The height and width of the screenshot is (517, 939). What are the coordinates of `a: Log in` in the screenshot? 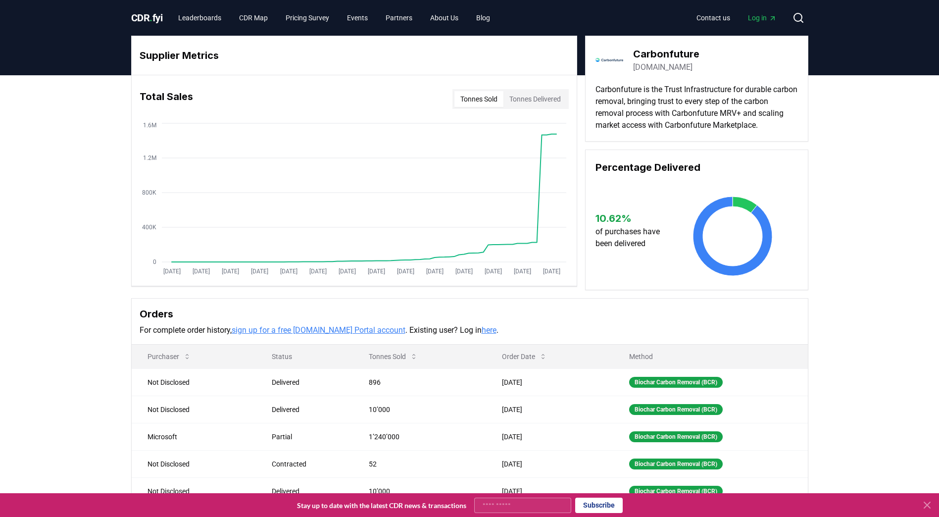 It's located at (762, 18).